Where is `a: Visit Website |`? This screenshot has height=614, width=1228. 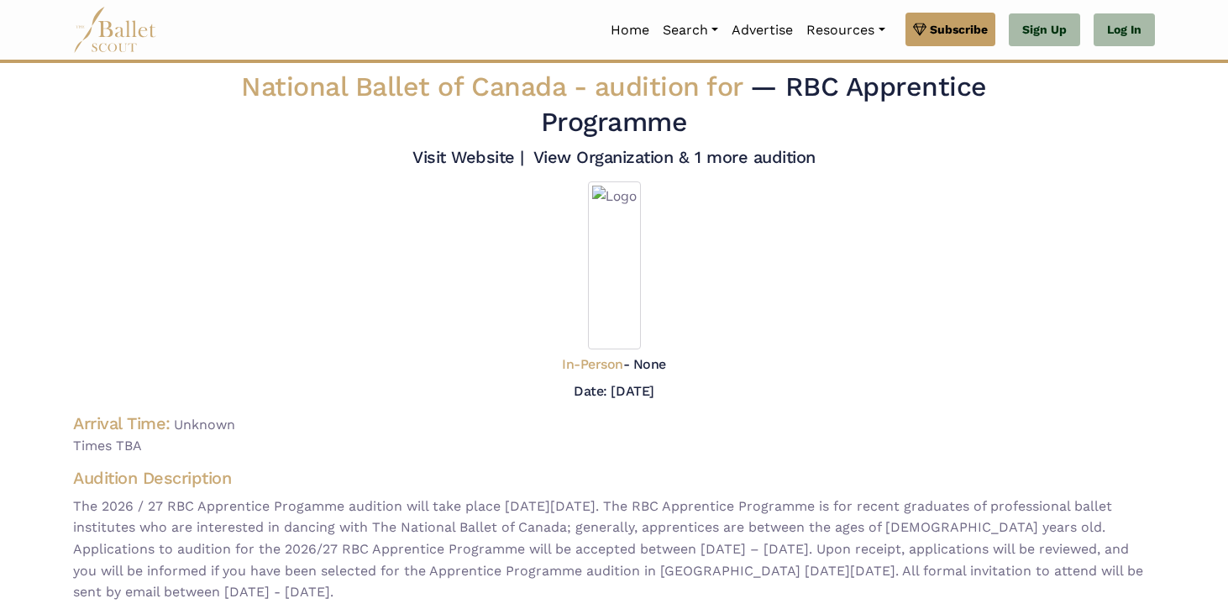 a: Visit Website | is located at coordinates (468, 157).